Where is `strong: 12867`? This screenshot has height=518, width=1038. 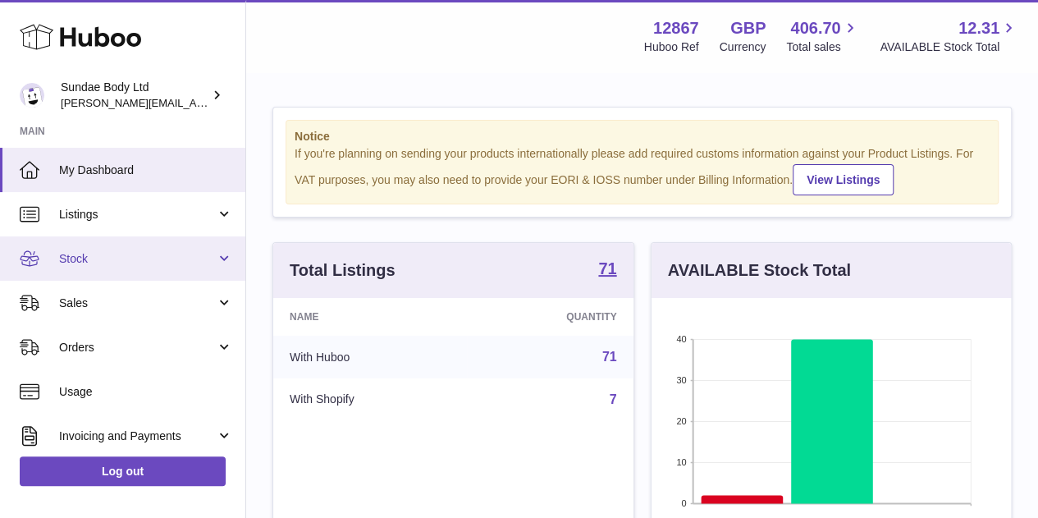
strong: 12867 is located at coordinates (676, 28).